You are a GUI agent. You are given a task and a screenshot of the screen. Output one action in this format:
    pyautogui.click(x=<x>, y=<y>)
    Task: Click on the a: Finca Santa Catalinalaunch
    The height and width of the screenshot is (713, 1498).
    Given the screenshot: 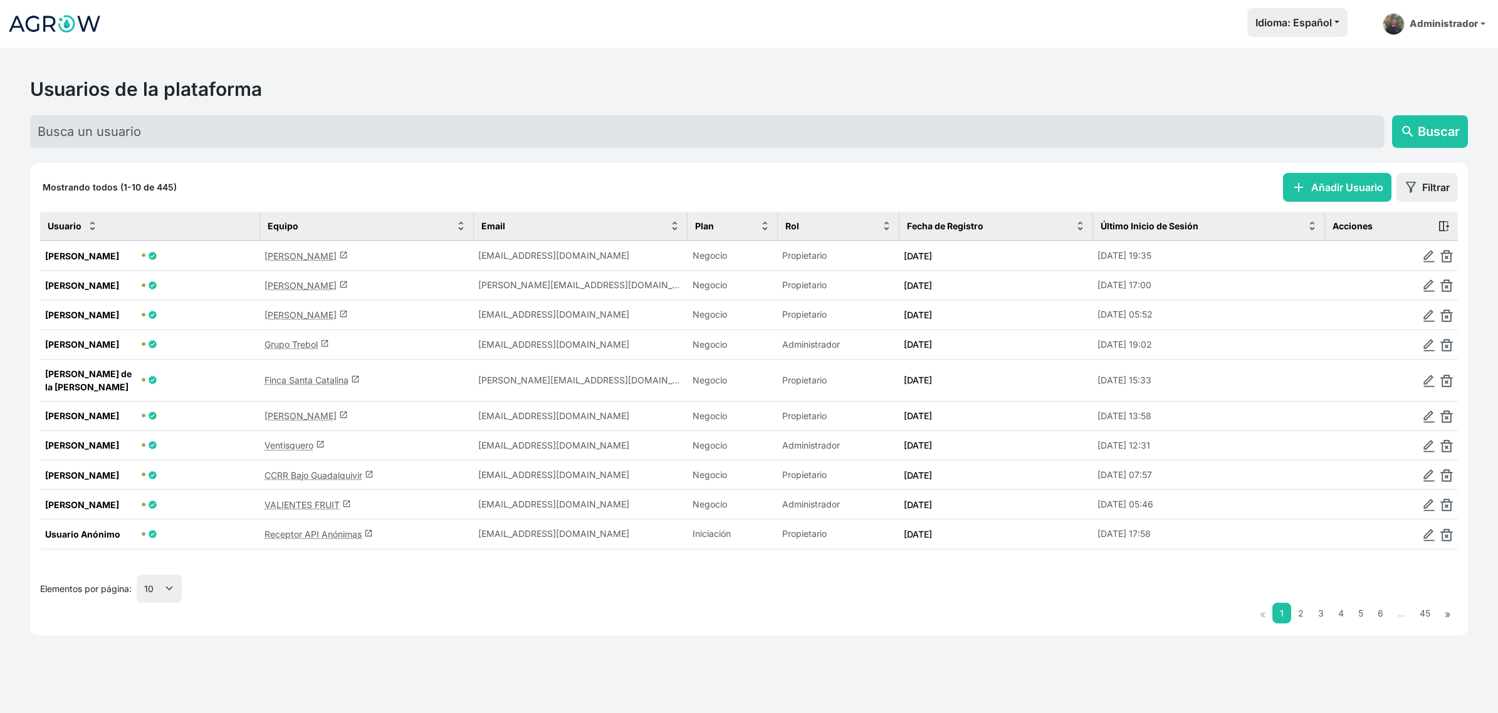 What is the action you would take?
    pyautogui.click(x=312, y=380)
    